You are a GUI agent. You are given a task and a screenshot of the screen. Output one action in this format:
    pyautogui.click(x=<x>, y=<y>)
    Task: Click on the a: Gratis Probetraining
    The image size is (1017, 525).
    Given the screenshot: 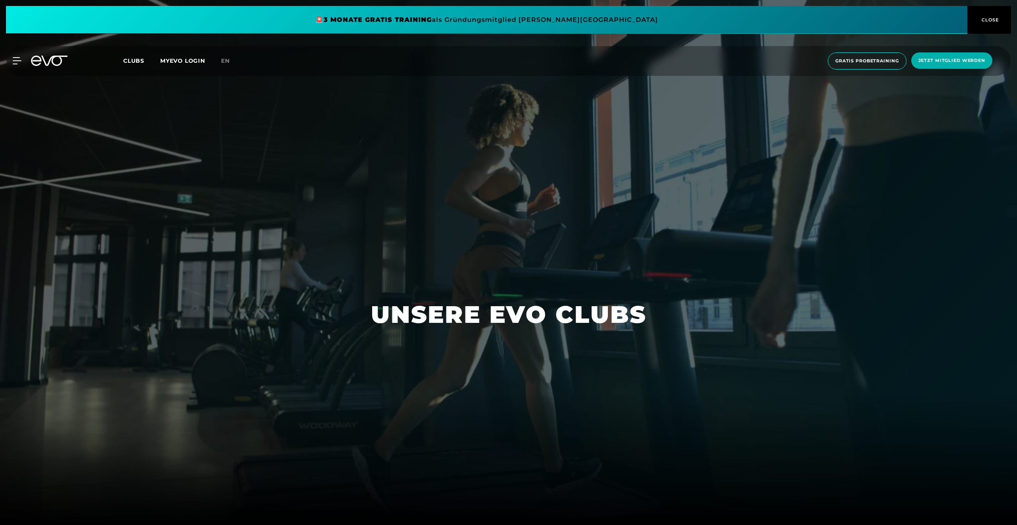 What is the action you would take?
    pyautogui.click(x=867, y=61)
    